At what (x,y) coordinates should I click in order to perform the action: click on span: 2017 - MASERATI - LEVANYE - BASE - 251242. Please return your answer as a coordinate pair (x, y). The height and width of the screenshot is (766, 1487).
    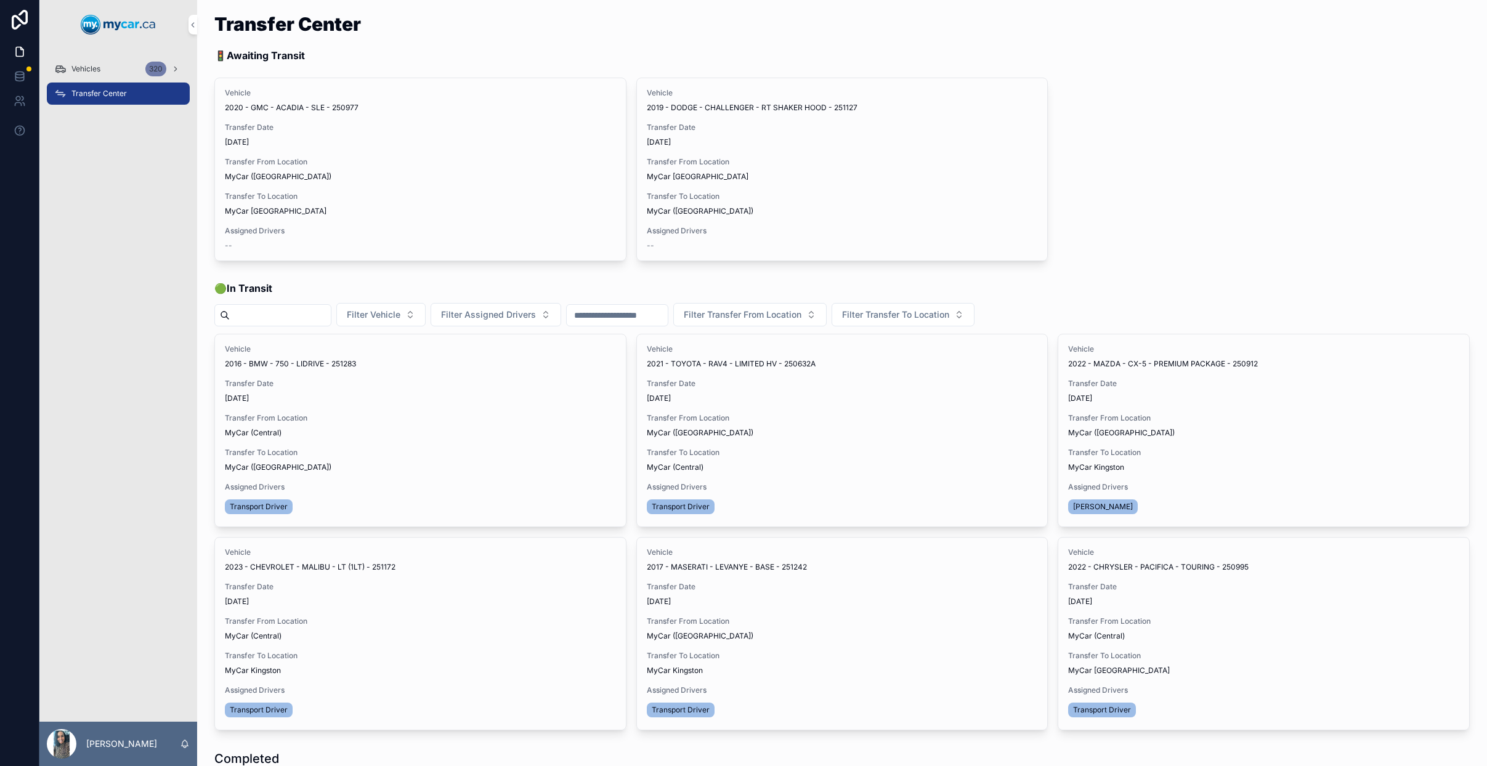
    Looking at the image, I should click on (727, 567).